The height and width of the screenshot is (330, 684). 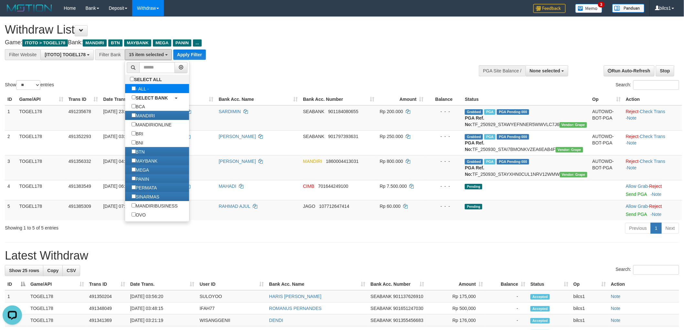 What do you see at coordinates (607, 99) in the screenshot?
I see `th: Op: activate to sort column ascending` at bounding box center [607, 99].